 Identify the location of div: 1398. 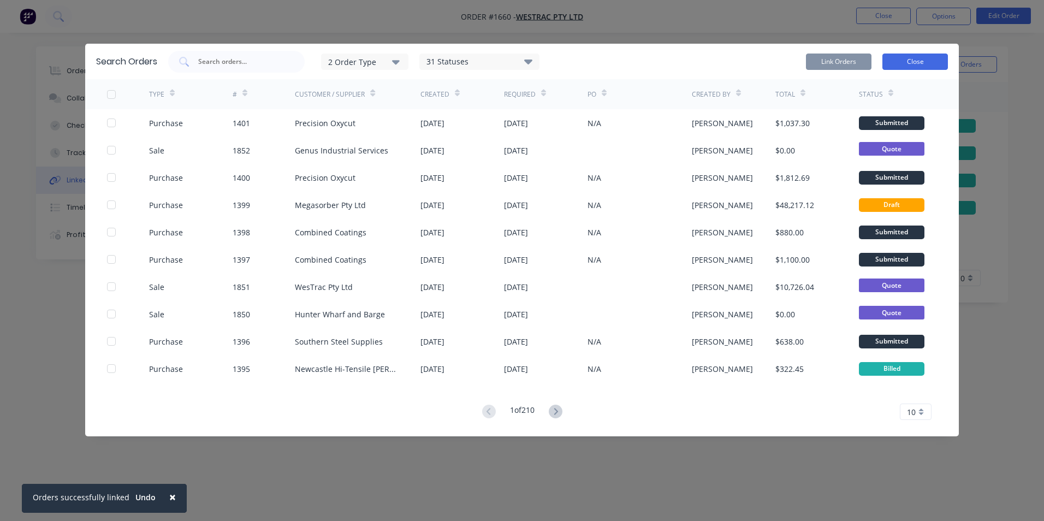
(241, 232).